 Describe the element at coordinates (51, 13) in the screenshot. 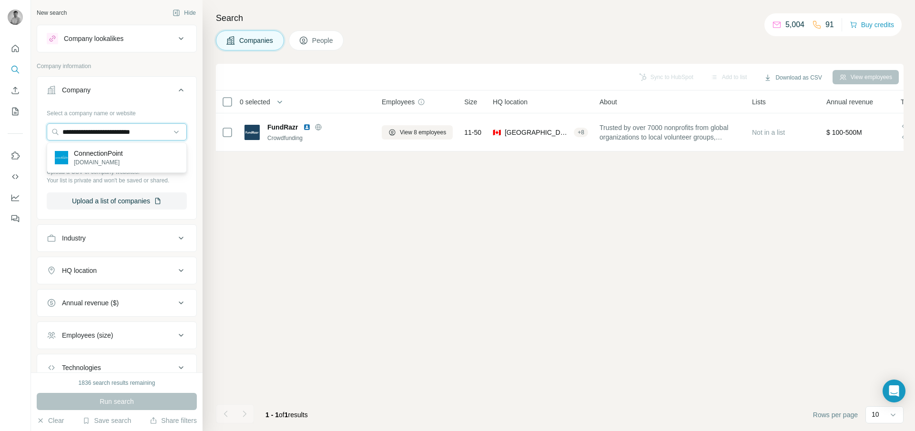

I see `div: New search` at that location.